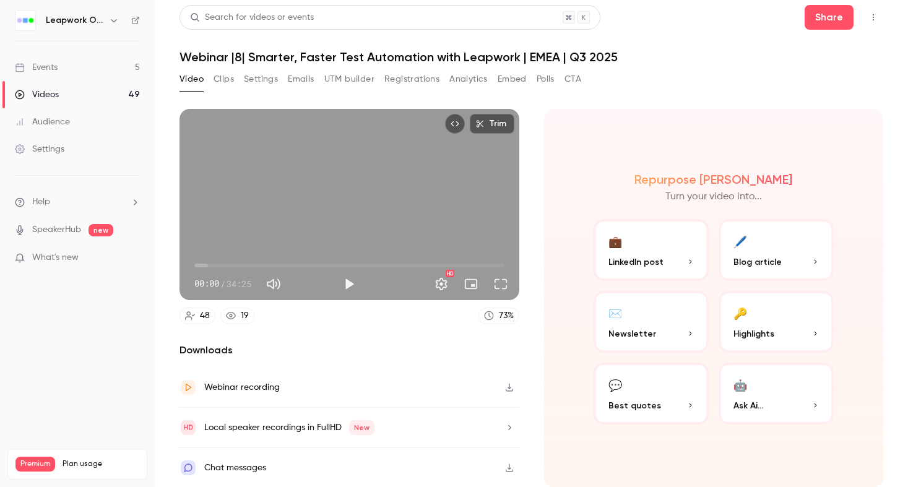  Describe the element at coordinates (632, 334) in the screenshot. I see `span: Newsletter` at that location.